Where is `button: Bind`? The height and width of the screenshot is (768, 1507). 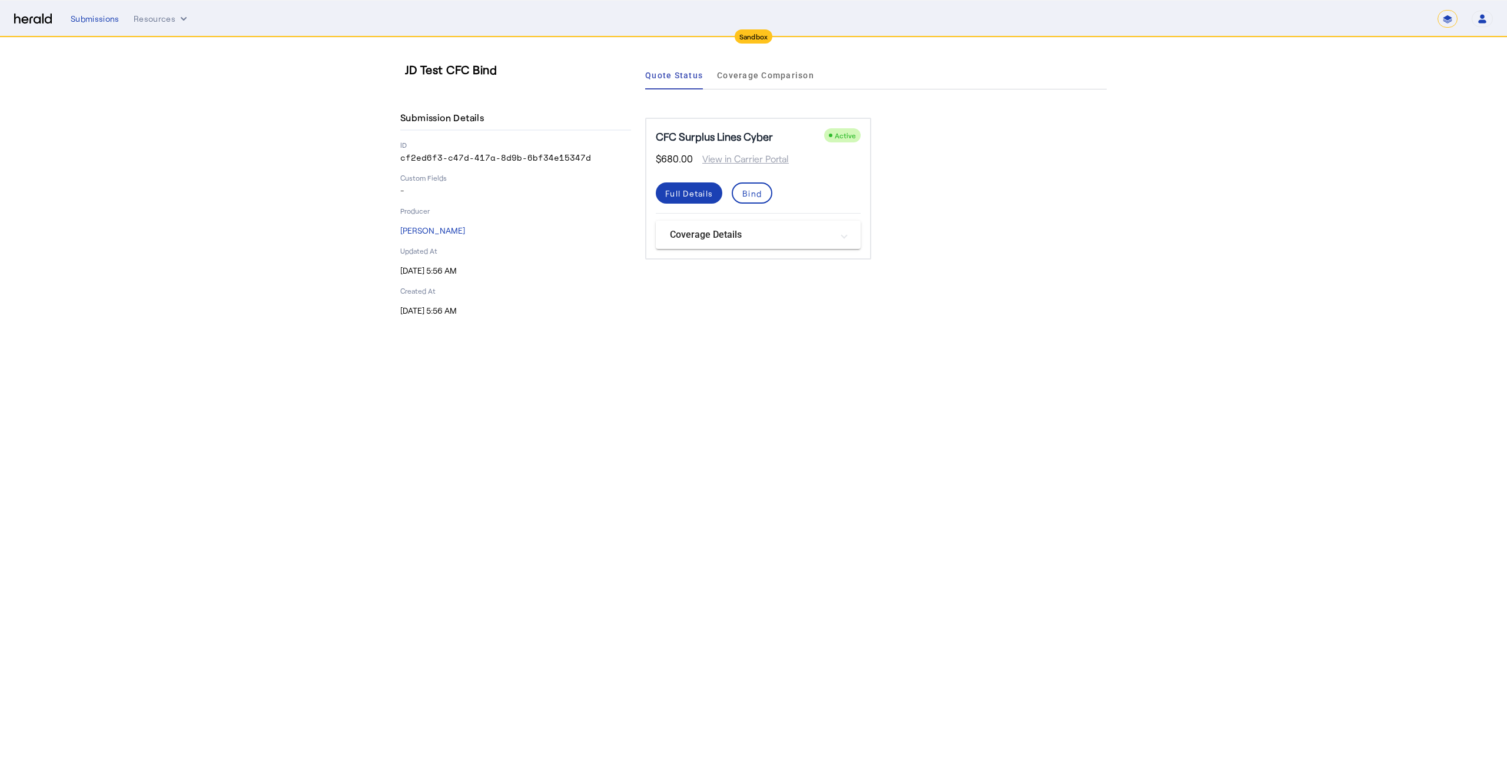 button: Bind is located at coordinates (752, 193).